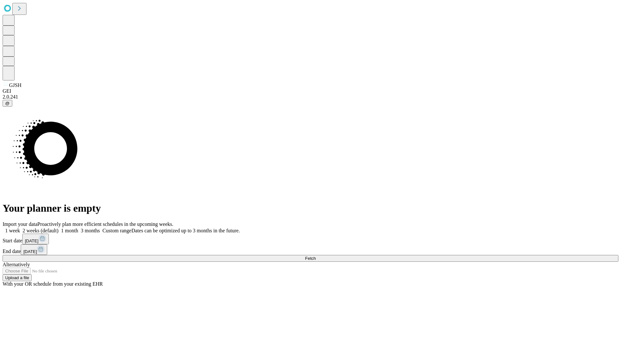 This screenshot has height=349, width=621. I want to click on h1: Your planner is empty, so click(310, 208).